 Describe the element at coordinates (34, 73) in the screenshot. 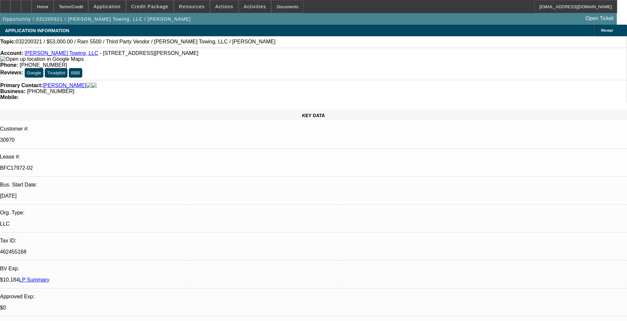

I see `button: Google` at that location.